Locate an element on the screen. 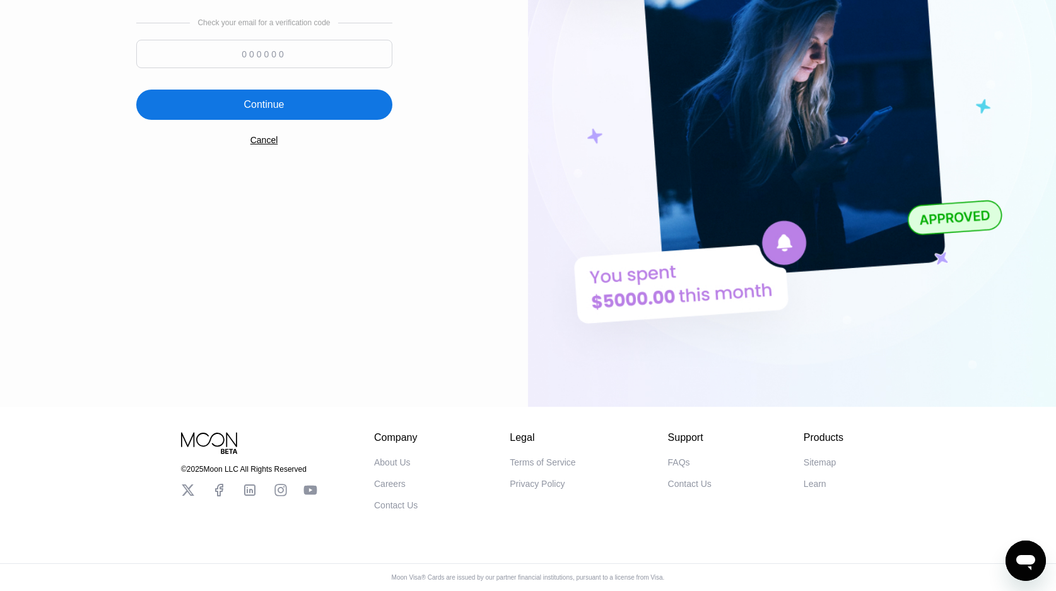 The width and height of the screenshot is (1056, 591). div: Sitemap is located at coordinates (819, 462).